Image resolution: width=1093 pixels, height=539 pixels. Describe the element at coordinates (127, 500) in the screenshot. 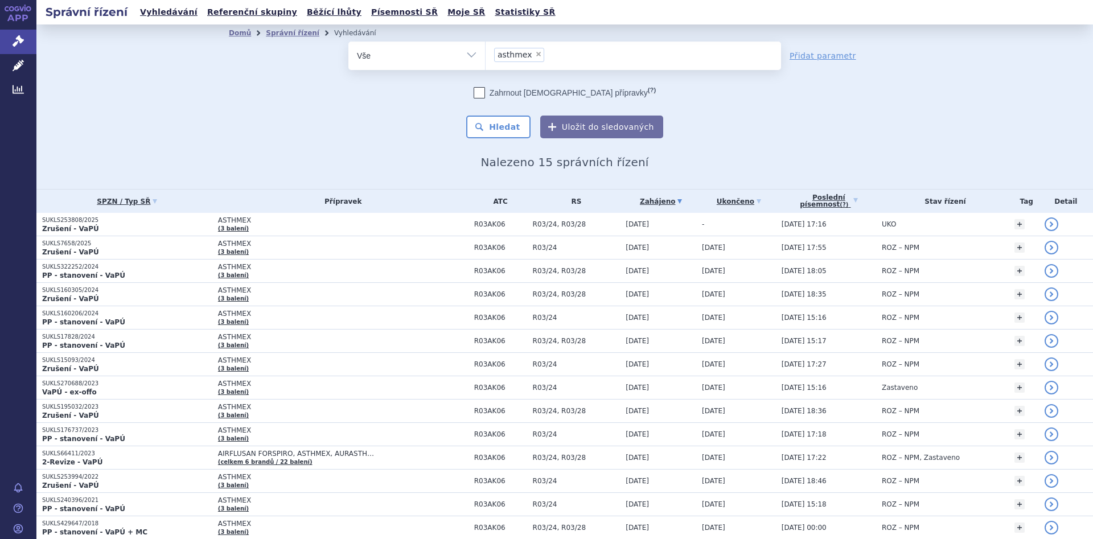

I see `p: SUKLS240396/2021` at that location.